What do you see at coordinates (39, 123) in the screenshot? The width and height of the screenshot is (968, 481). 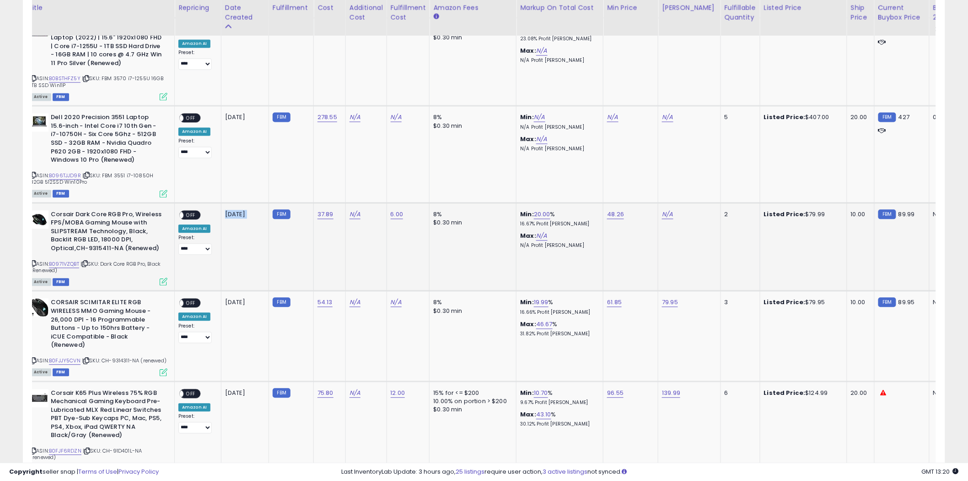 I see `img: 41U97+rJbSS._SL40_.jpg` at bounding box center [39, 123].